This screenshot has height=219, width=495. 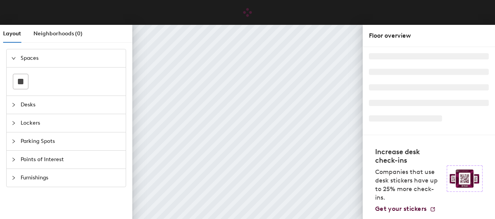 What do you see at coordinates (464, 179) in the screenshot?
I see `img: Sticker logo` at bounding box center [464, 179].